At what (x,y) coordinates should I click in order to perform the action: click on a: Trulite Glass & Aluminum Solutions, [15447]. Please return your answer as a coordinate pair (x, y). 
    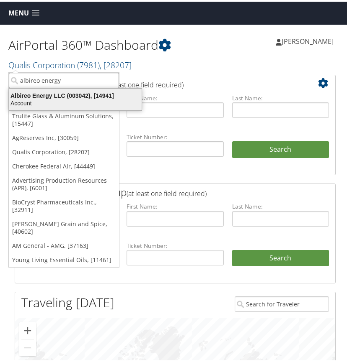
    Looking at the image, I should click on (64, 118).